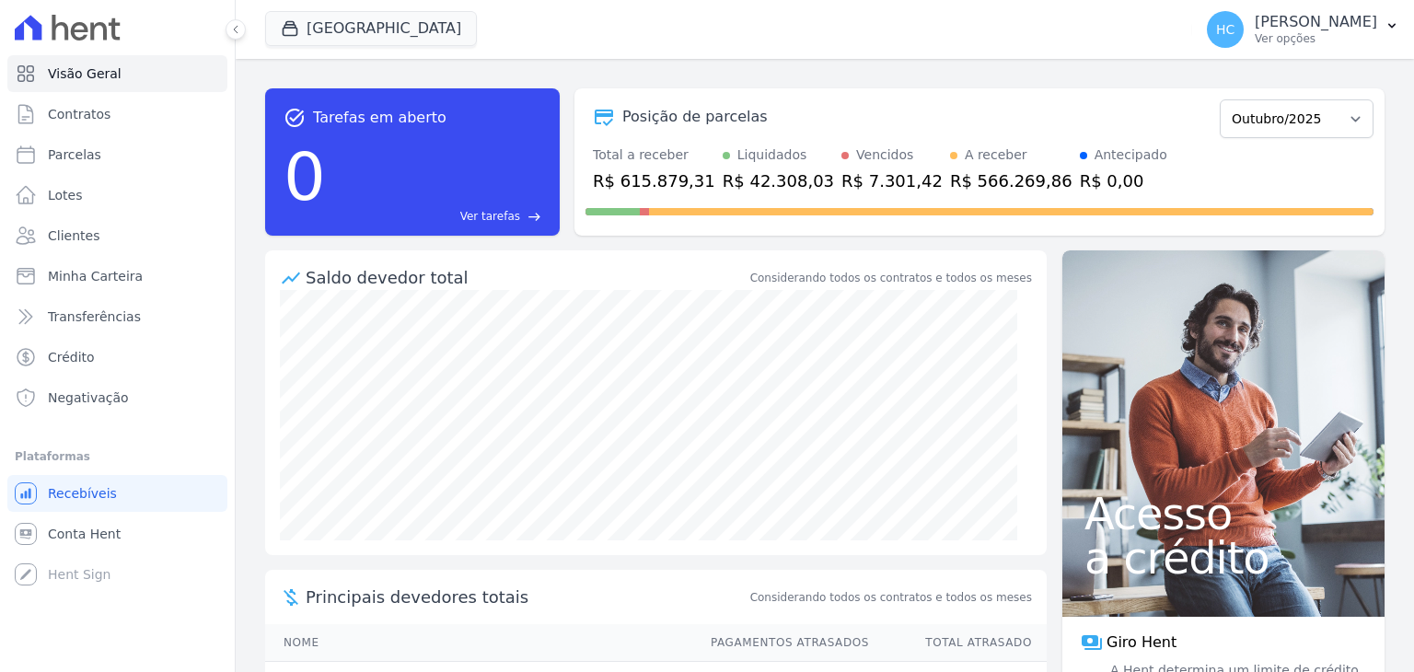 Image resolution: width=1414 pixels, height=672 pixels. Describe the element at coordinates (996, 155) in the screenshot. I see `div: A receber` at that location.